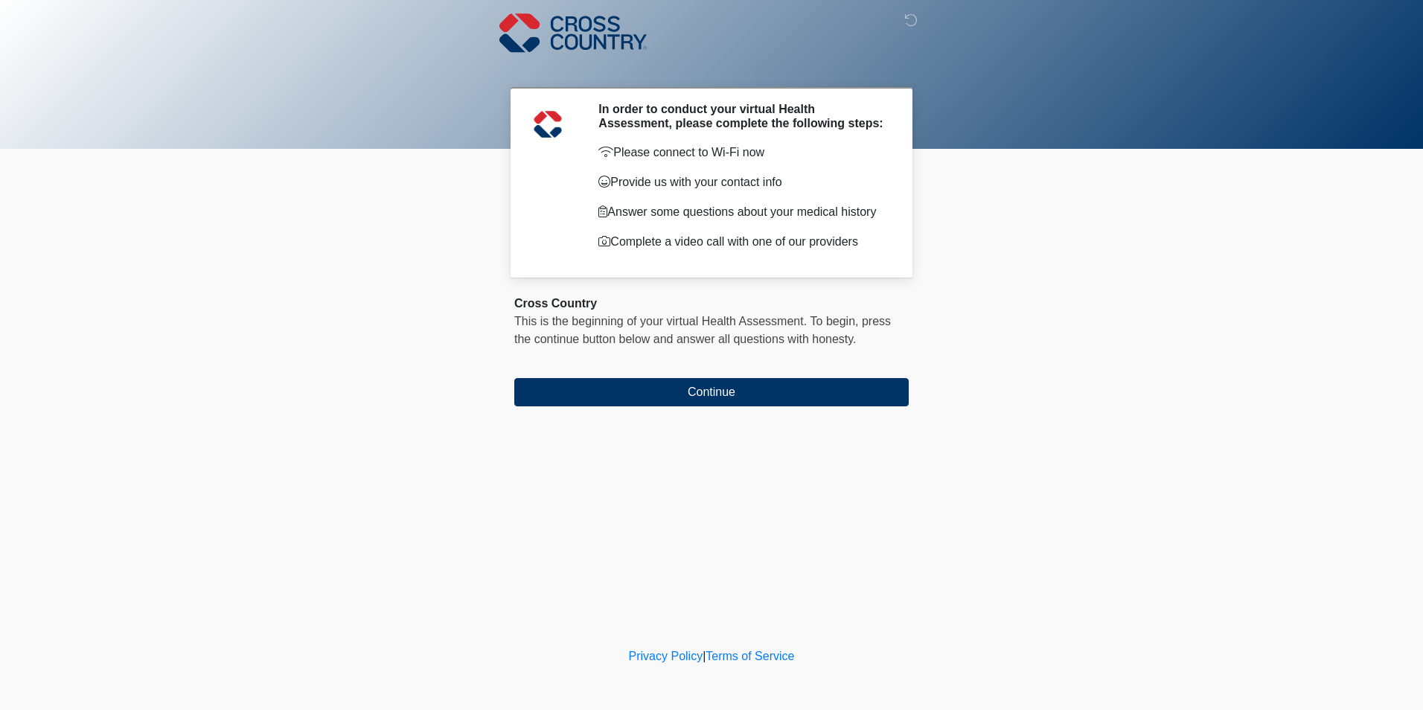  What do you see at coordinates (742, 212) in the screenshot?
I see `p: Answer some questions about your medical history` at bounding box center [742, 212].